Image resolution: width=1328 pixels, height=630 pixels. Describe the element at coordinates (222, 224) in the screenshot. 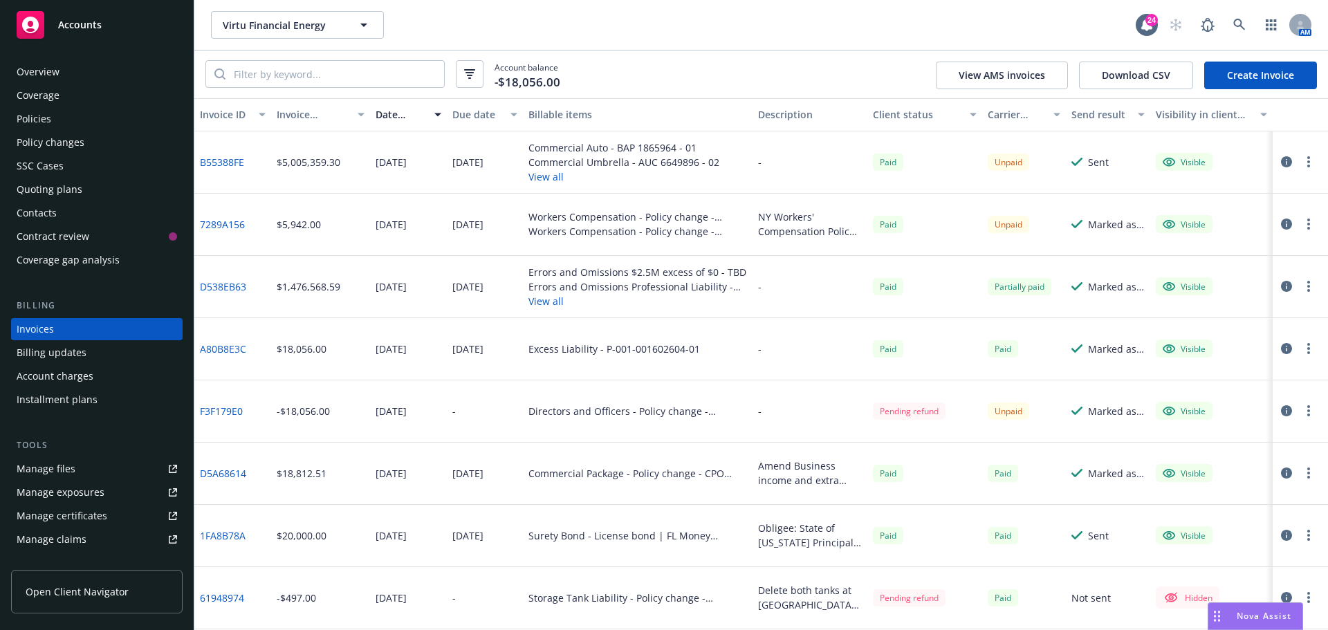

I see `a: 7289A156` at that location.